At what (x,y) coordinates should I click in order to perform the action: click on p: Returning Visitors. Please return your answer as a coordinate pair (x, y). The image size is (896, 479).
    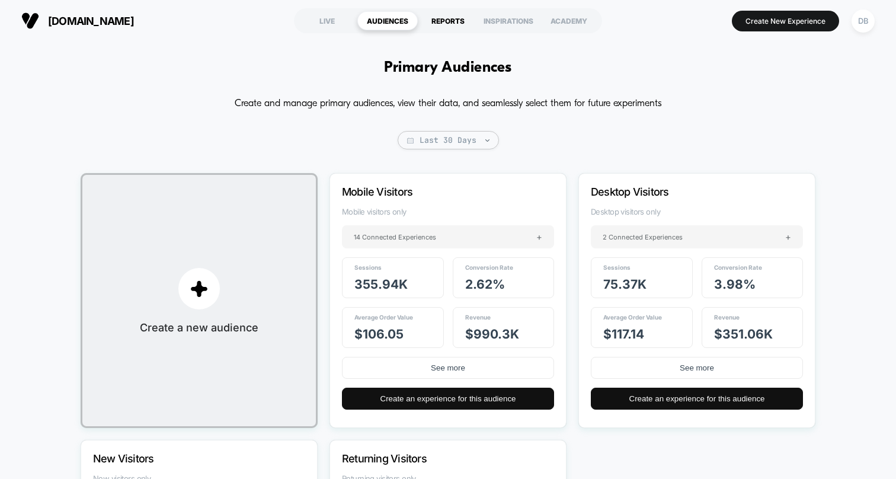
    Looking at the image, I should click on (432, 458).